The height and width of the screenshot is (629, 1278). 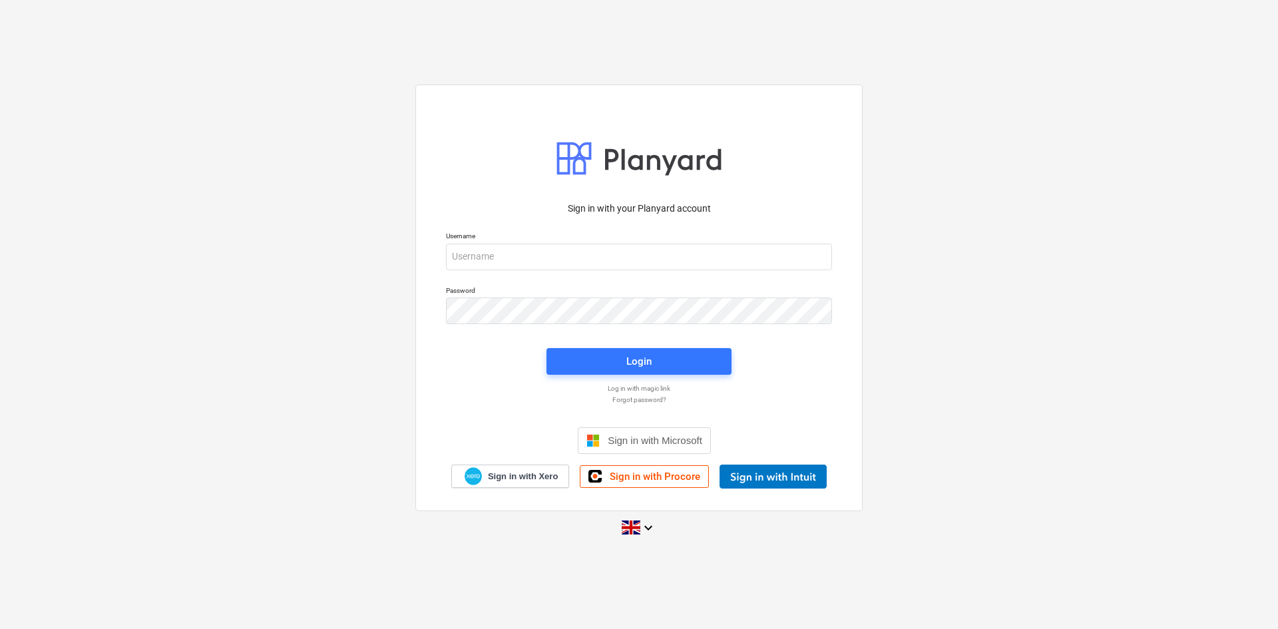 What do you see at coordinates (639, 257) in the screenshot?
I see `input: Username` at bounding box center [639, 257].